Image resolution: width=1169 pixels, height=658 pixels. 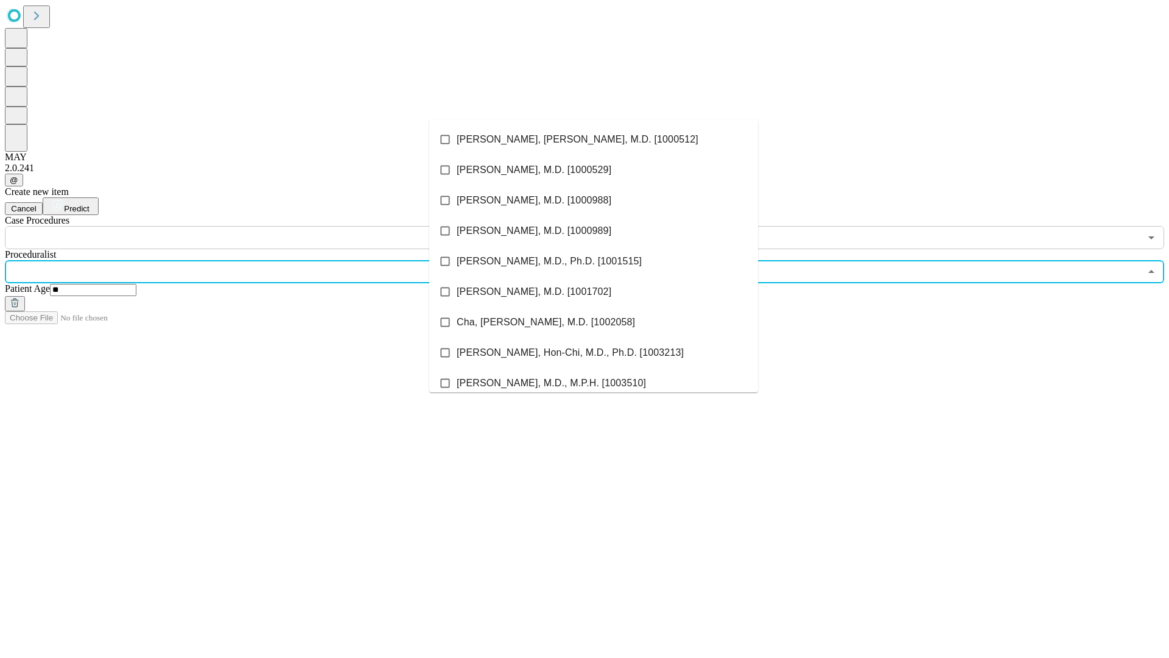 What do you see at coordinates (71, 206) in the screenshot?
I see `button: Predict` at bounding box center [71, 206].